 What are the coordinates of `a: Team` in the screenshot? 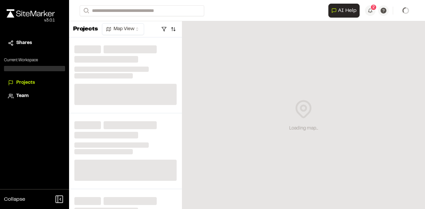 It's located at (35, 96).